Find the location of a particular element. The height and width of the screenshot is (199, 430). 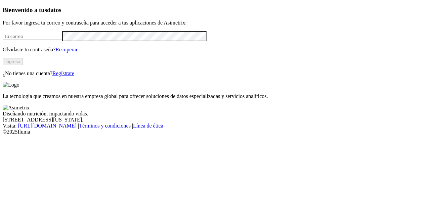

img: Logo is located at coordinates (11, 85).